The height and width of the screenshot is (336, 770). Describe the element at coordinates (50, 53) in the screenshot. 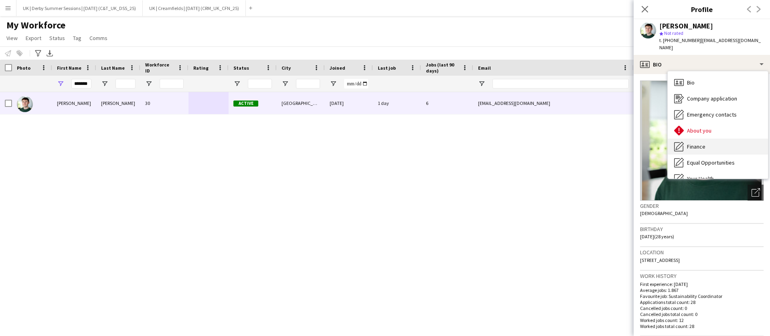

I see `app-action-btn: Export XLSX` at that location.